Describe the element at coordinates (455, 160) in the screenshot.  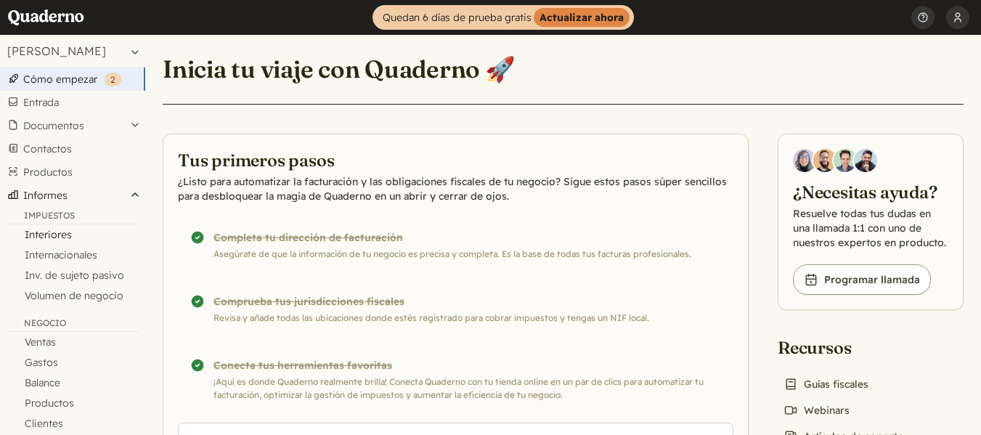
I see `h2: Tus primeros pasos` at that location.